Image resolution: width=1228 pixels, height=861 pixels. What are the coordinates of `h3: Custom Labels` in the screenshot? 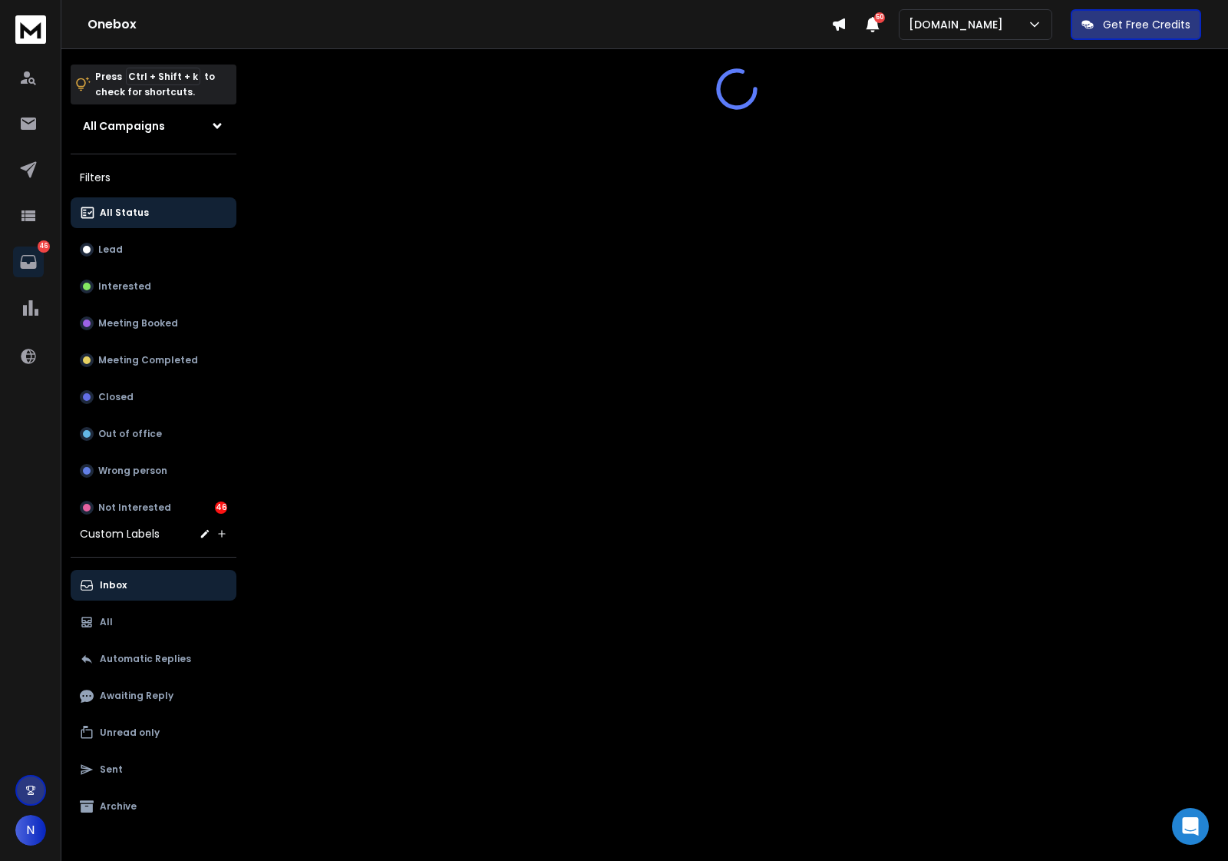 It's located at (120, 534).